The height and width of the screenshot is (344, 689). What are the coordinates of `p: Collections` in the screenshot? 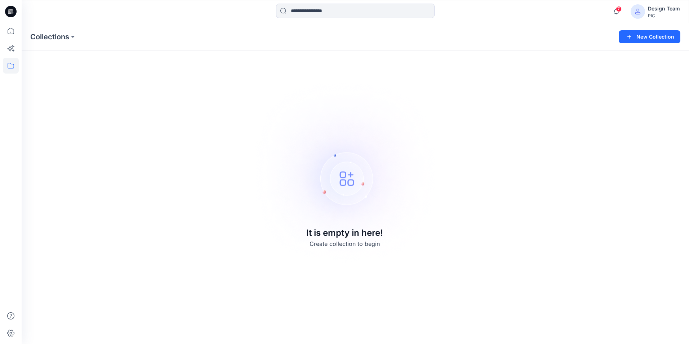 It's located at (50, 37).